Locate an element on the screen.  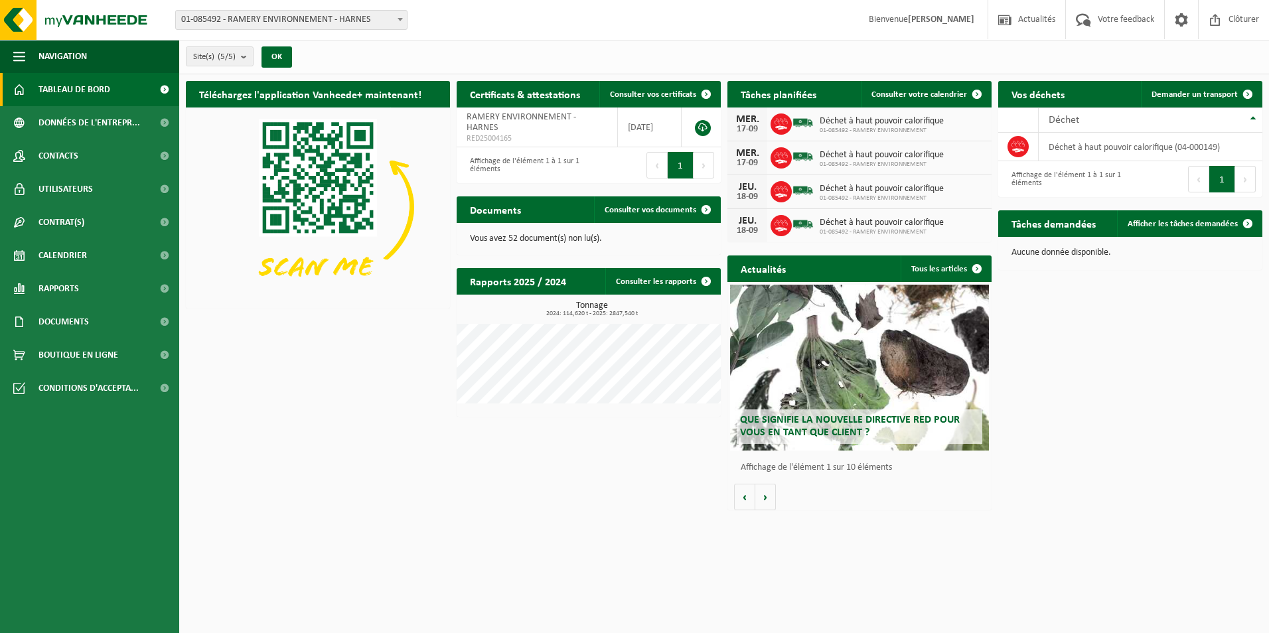
h2: Tâches planifiées is located at coordinates (779, 94).